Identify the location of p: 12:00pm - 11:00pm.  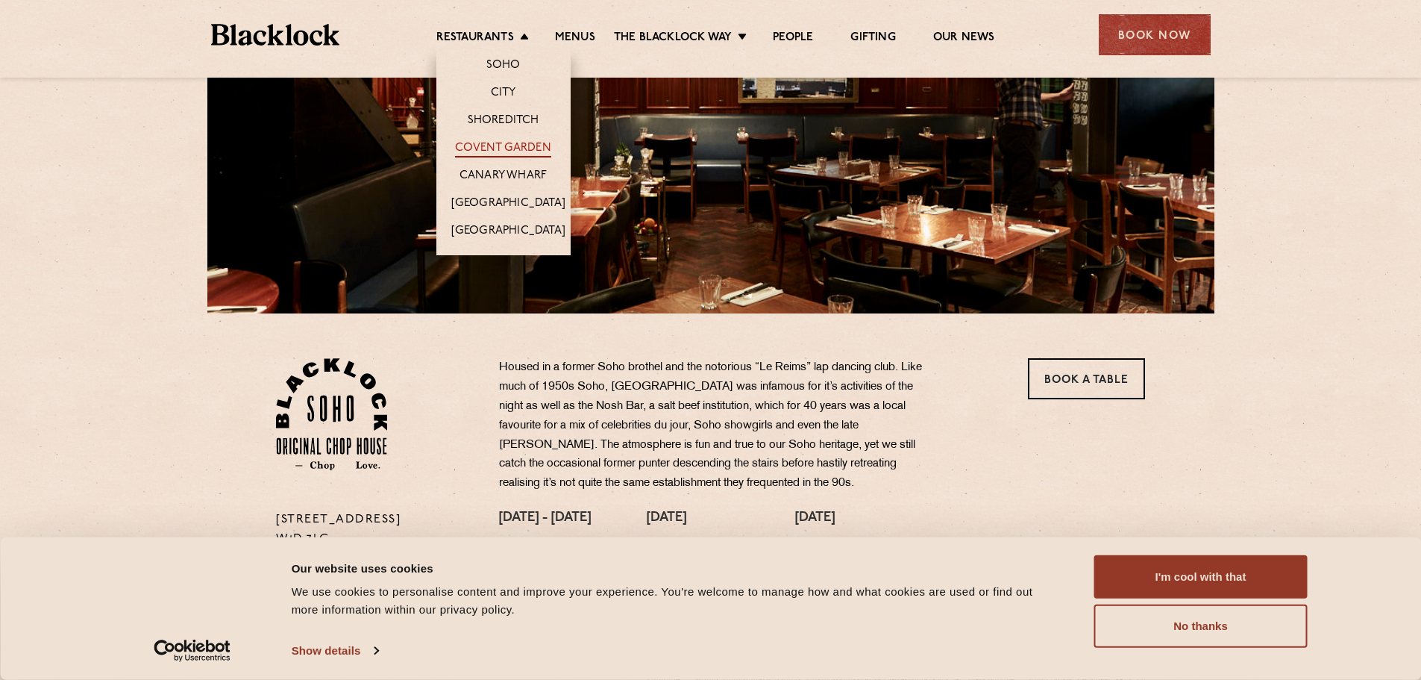
(703, 543).